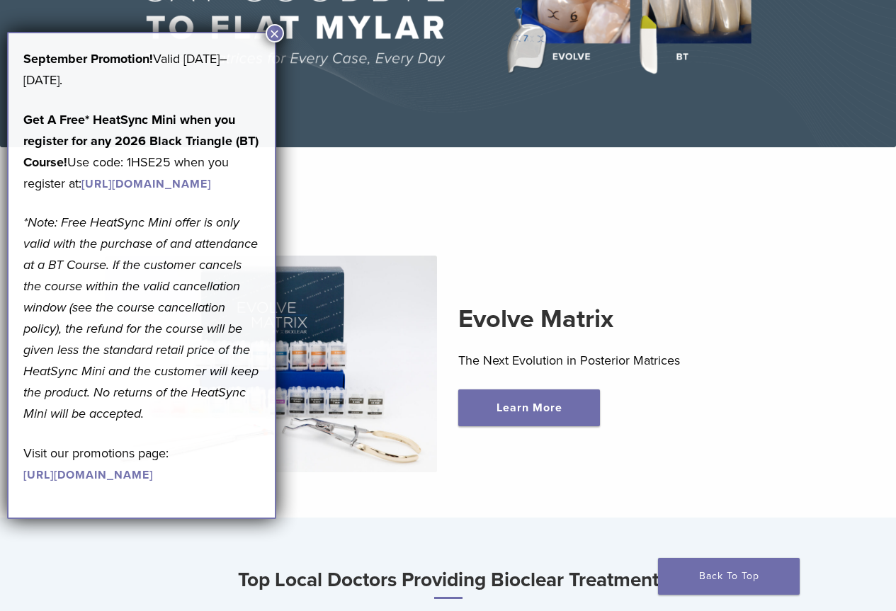  What do you see at coordinates (529, 408) in the screenshot?
I see `a: Learn More` at bounding box center [529, 408].